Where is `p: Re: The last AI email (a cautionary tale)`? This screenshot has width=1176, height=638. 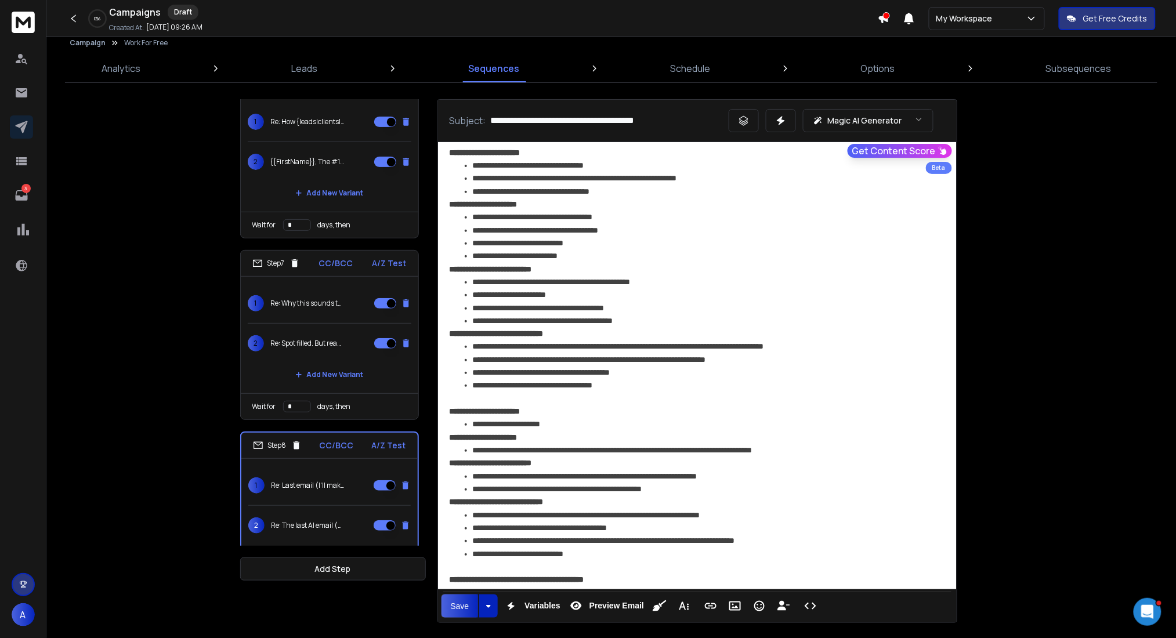
p: Re: The last AI email (a cautionary tale) is located at coordinates (309, 526).